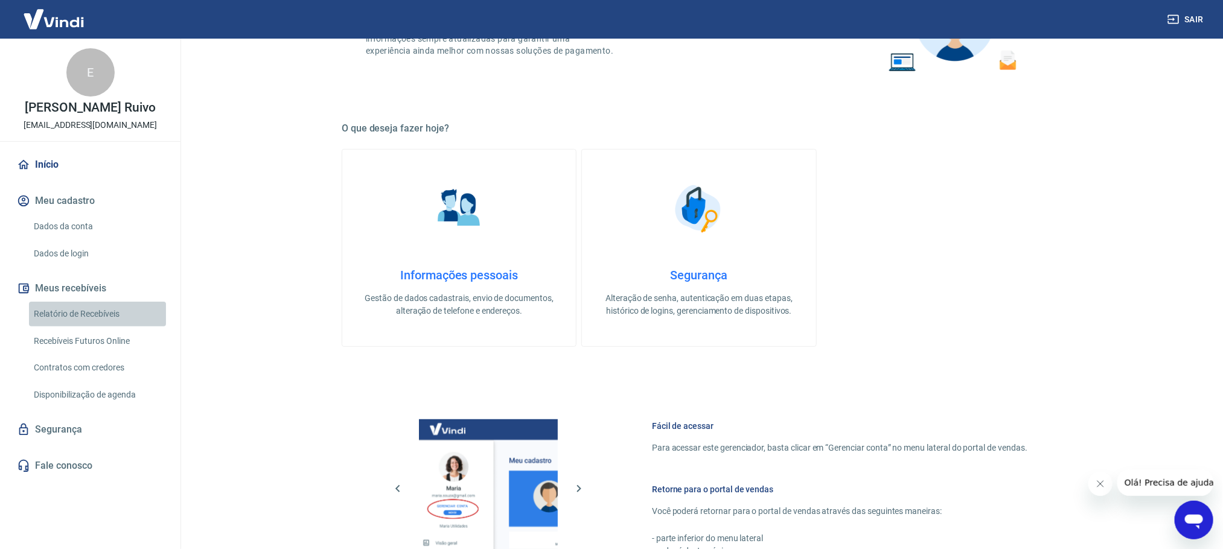 The height and width of the screenshot is (549, 1223). Describe the element at coordinates (90, 201) in the screenshot. I see `button: Meu cadastro` at that location.